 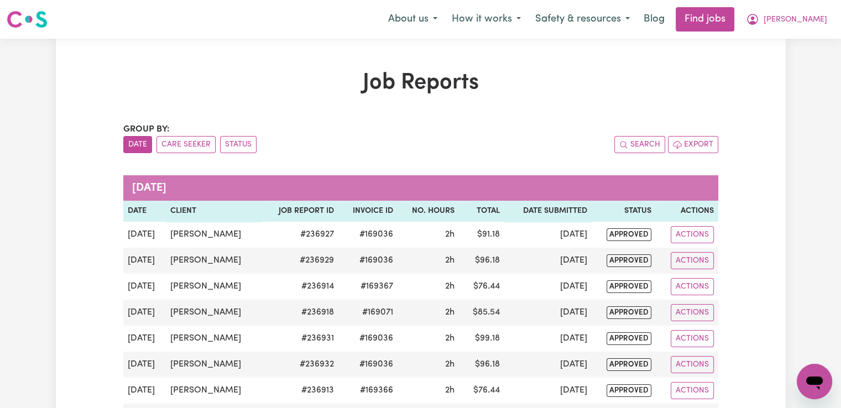 I want to click on td: # 236929, so click(x=300, y=261).